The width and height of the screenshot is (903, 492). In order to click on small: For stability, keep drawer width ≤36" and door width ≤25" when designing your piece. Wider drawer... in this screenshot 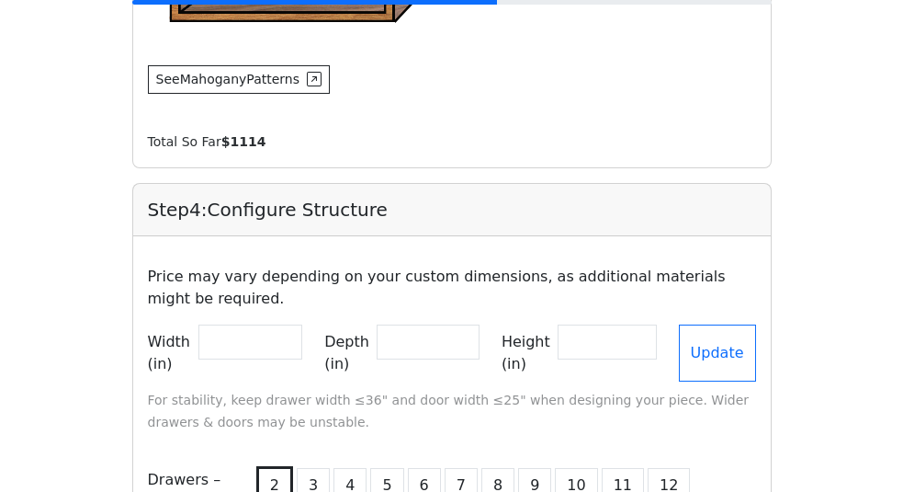, I will do `click(448, 411)`.